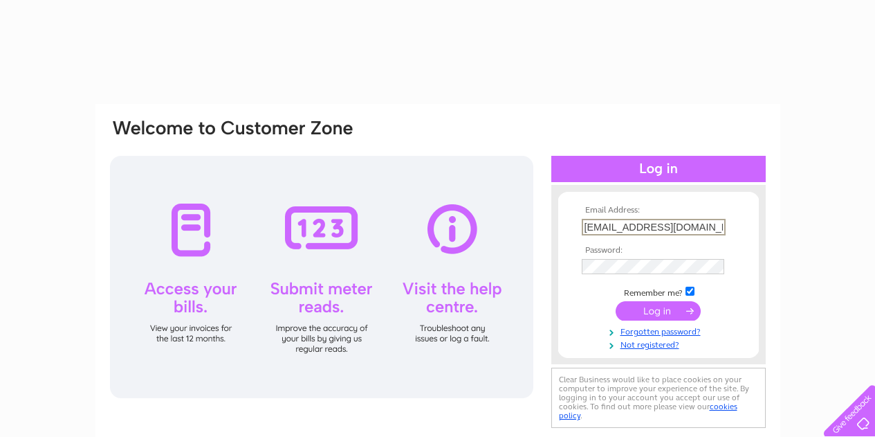 The width and height of the screenshot is (875, 437). I want to click on th: Password:, so click(659, 251).